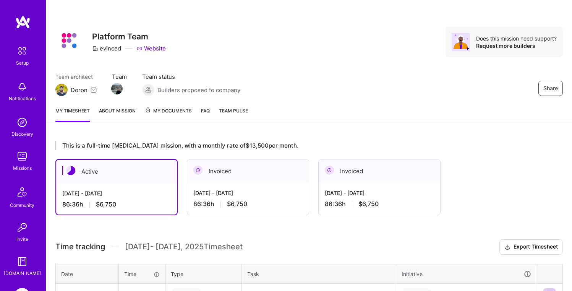 The image size is (572, 291). Describe the element at coordinates (148, 90) in the screenshot. I see `img: Builders proposed to company` at that location.